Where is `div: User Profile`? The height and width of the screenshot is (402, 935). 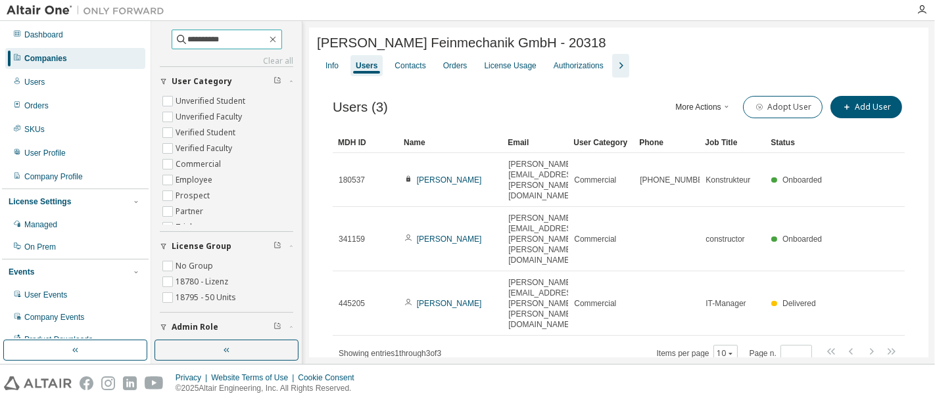
div: User Profile is located at coordinates (45, 153).